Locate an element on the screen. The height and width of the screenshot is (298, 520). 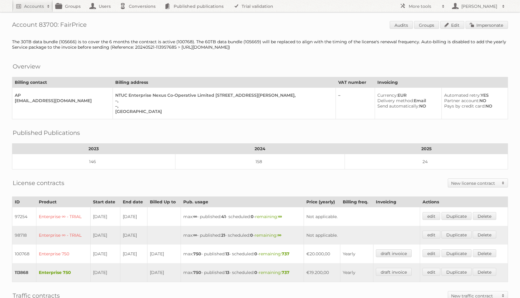
td: 100768 is located at coordinates (24, 254).